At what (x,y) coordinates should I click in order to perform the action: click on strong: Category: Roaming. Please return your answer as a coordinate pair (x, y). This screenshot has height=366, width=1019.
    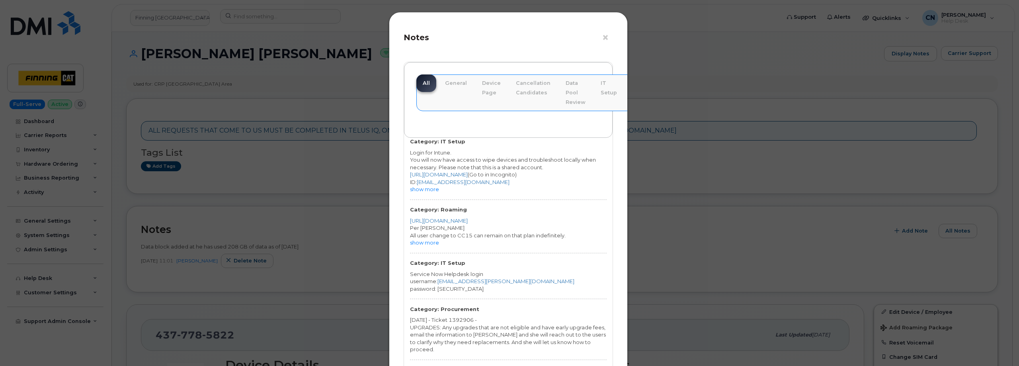
    Looking at the image, I should click on (438, 209).